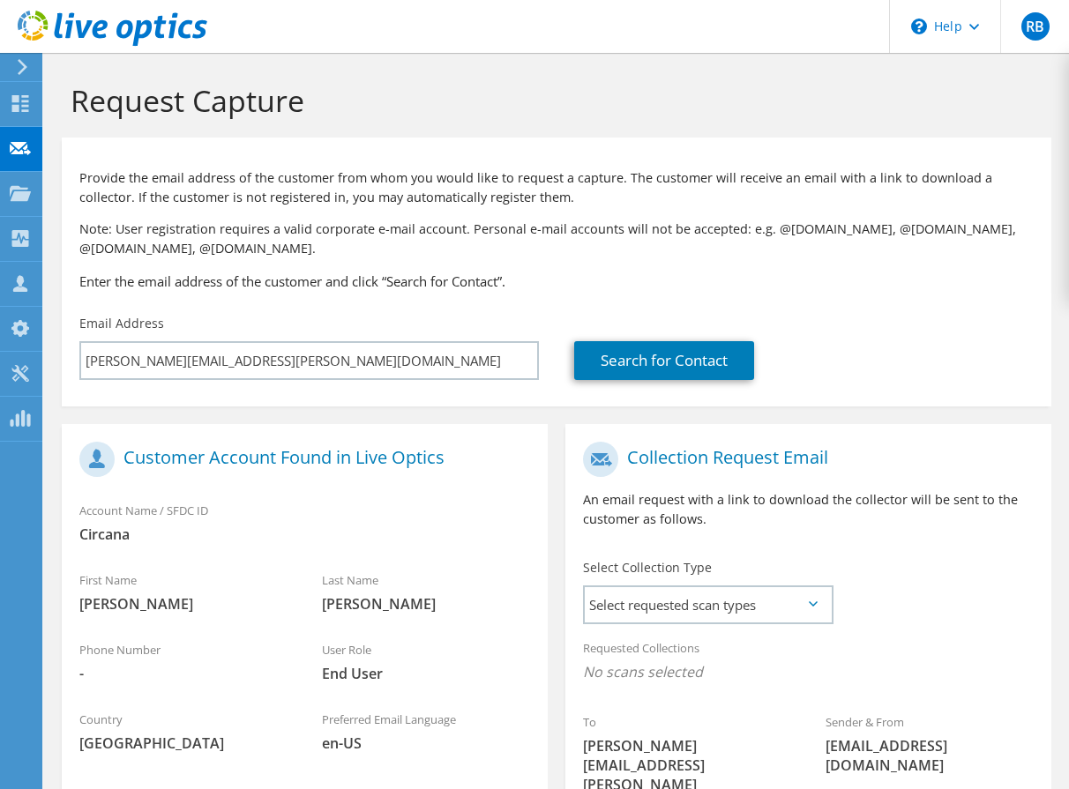 The image size is (1069, 789). I want to click on label: Email Address, so click(122, 324).